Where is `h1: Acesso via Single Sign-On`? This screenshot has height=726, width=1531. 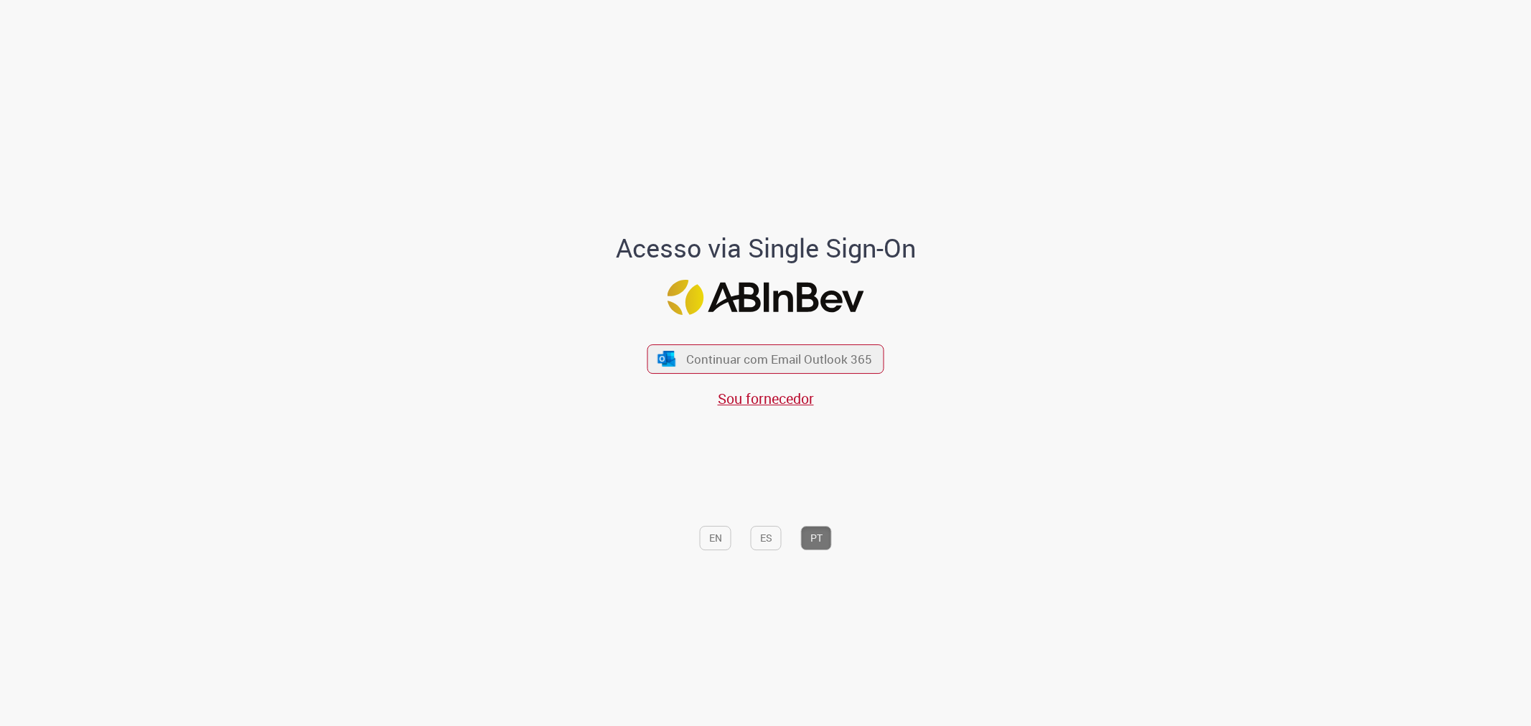
h1: Acesso via Single Sign-On is located at coordinates (765, 248).